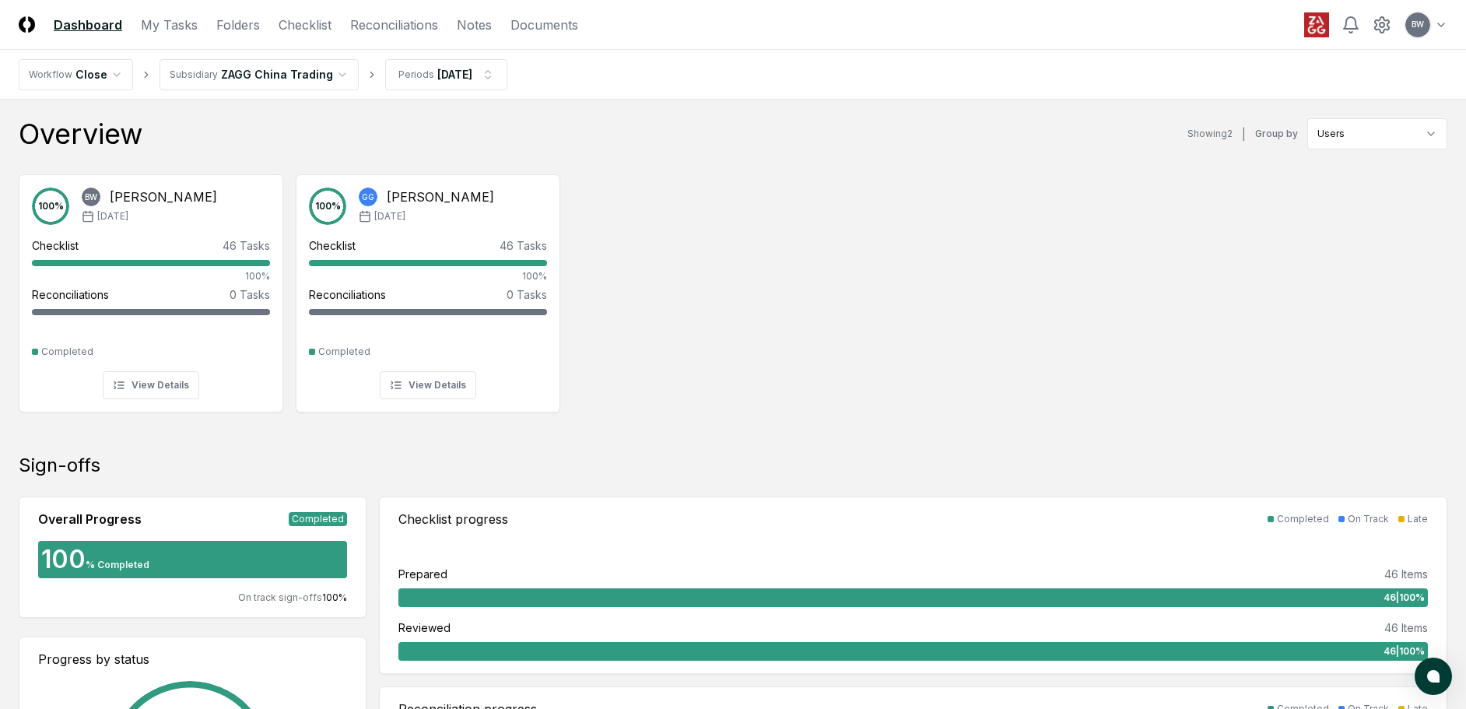 Image resolution: width=1466 pixels, height=709 pixels. Describe the element at coordinates (51, 75) in the screenshot. I see `div: Workflow` at that location.